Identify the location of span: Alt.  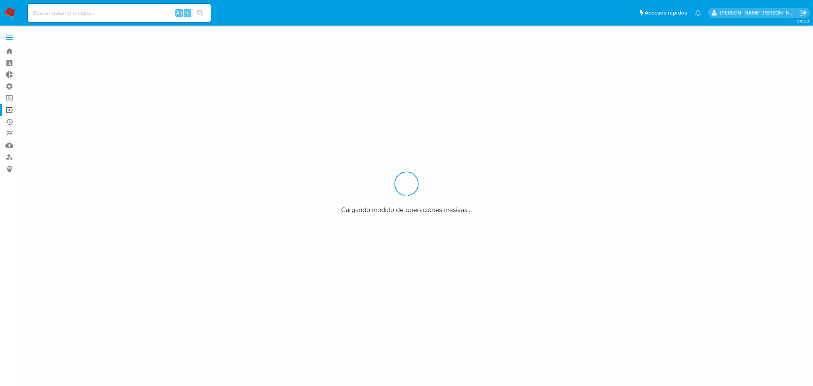
(179, 13).